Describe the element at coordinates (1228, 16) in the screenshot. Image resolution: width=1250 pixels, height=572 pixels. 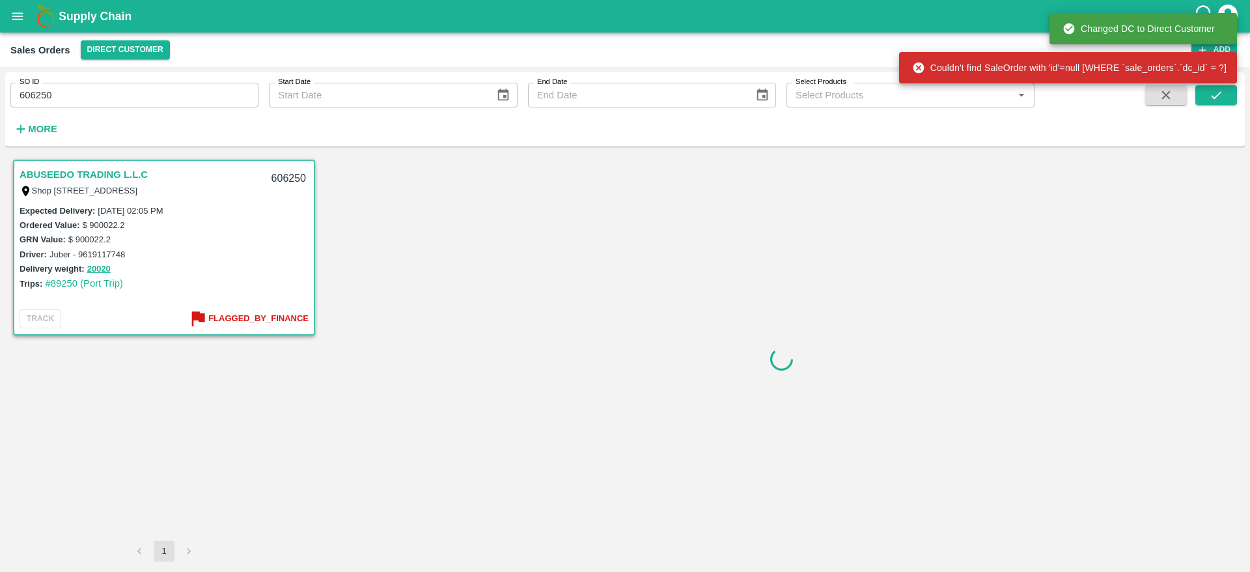
I see `div: account of current user` at that location.